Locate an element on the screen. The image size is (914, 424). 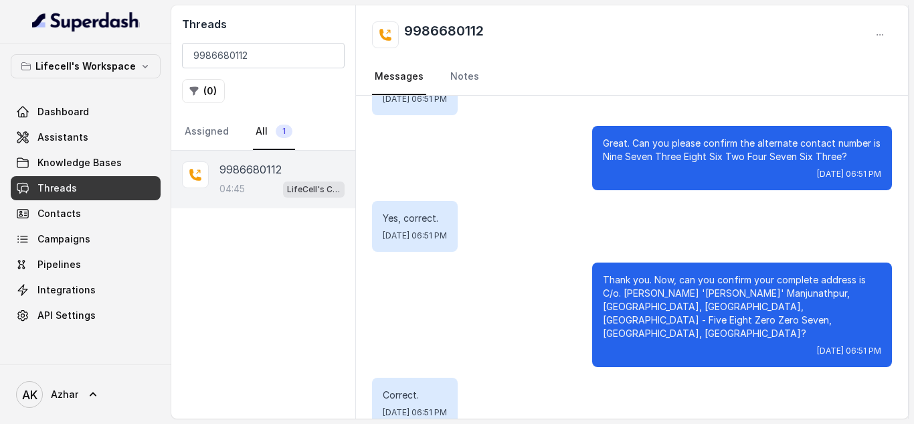
a: Knowledge Bases is located at coordinates (86, 163).